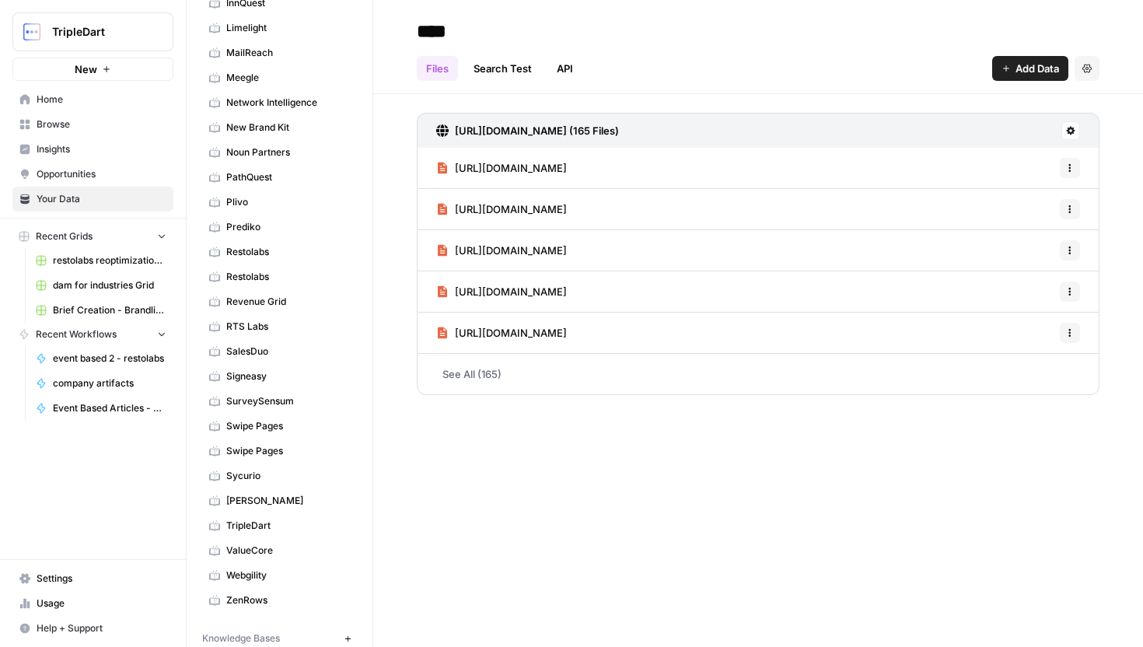  I want to click on a: Insights, so click(93, 149).